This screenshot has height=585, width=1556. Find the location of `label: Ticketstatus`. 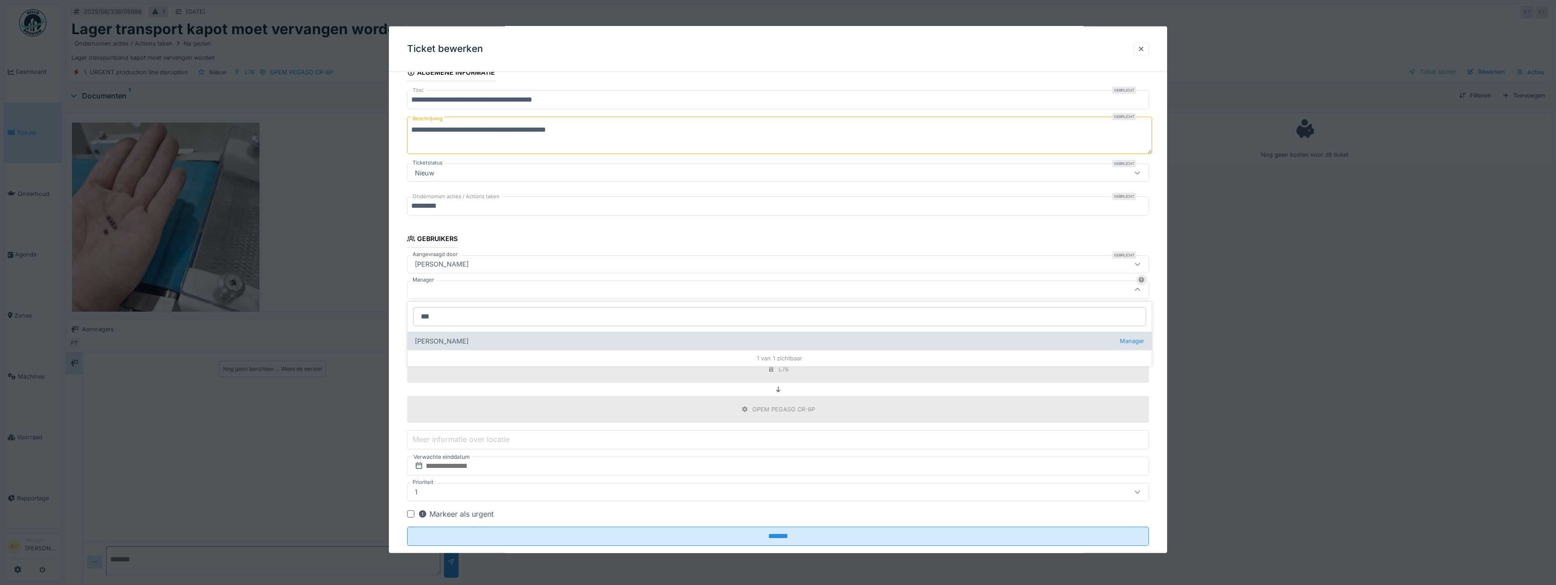

label: Ticketstatus is located at coordinates (428, 163).